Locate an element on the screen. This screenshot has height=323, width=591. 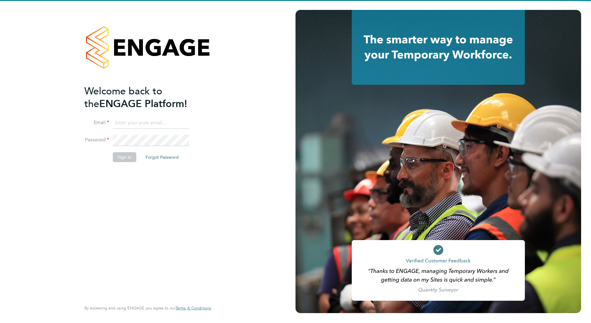
h2: ENGAGE Platform! is located at coordinates (145, 97).